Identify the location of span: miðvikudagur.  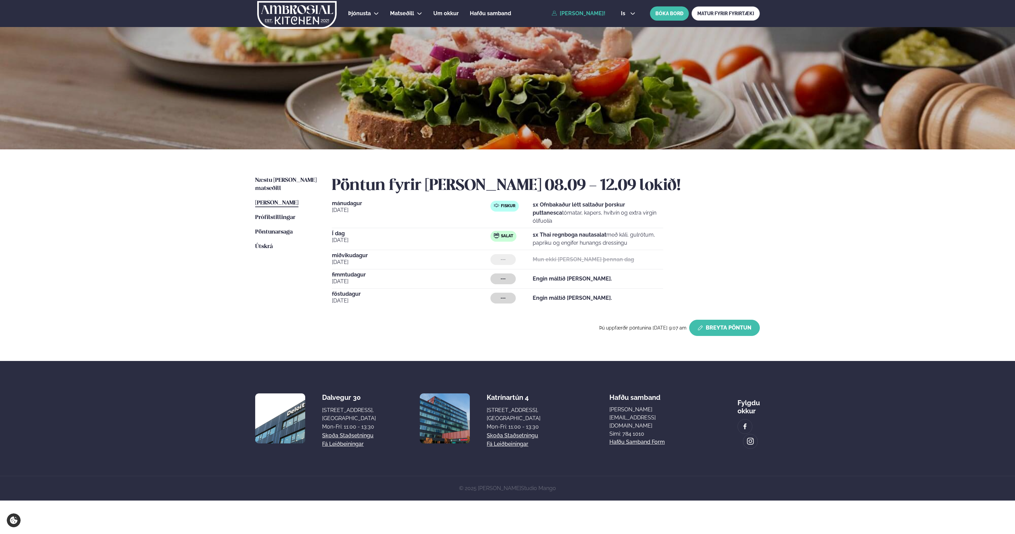
(411, 256).